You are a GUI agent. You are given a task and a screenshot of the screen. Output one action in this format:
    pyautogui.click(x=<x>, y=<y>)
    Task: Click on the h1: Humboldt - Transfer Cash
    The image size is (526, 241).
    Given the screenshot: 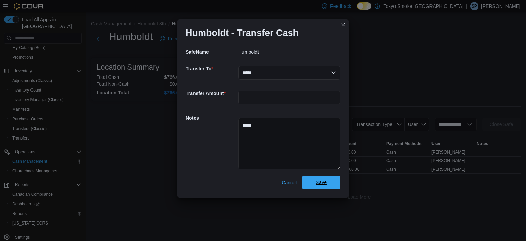 What is the action you would take?
    pyautogui.click(x=242, y=33)
    